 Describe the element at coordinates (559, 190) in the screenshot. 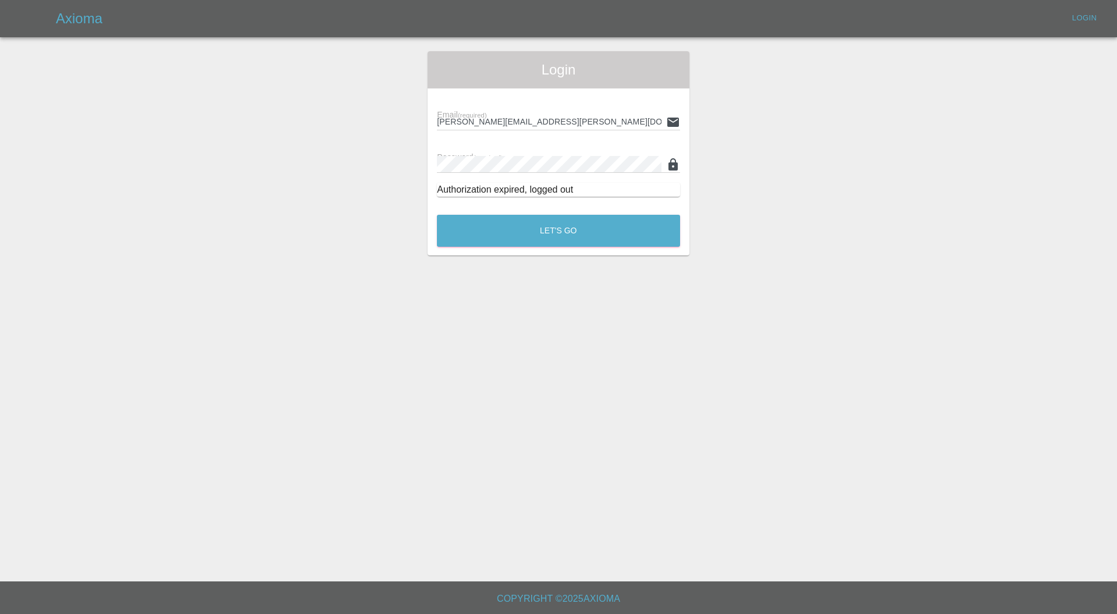

I see `div: Authorization expired, logged out` at that location.